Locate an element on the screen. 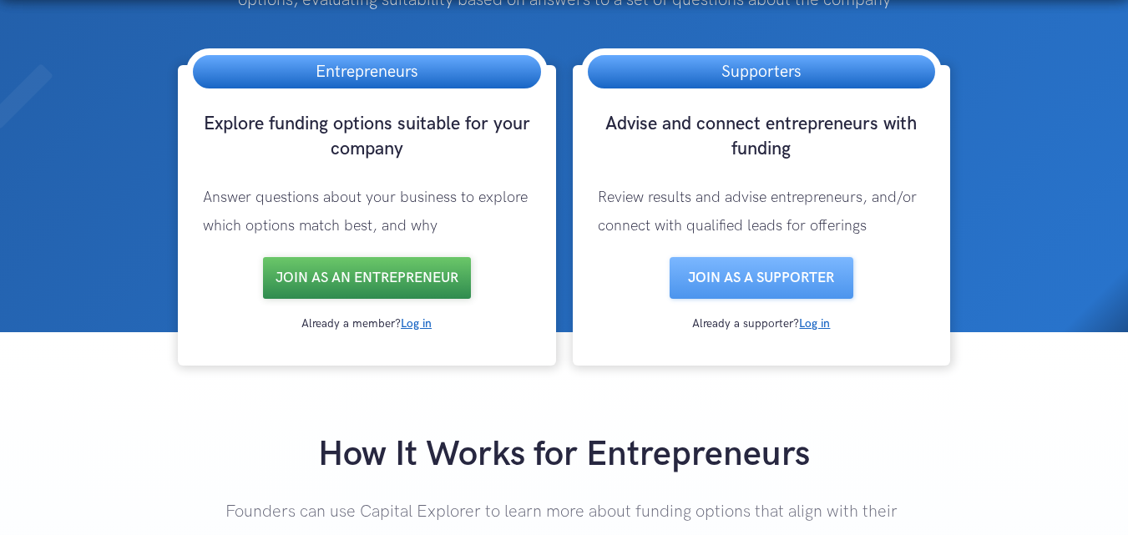 This screenshot has height=535, width=1128. a: Join as an entrepreneur is located at coordinates (367, 278).